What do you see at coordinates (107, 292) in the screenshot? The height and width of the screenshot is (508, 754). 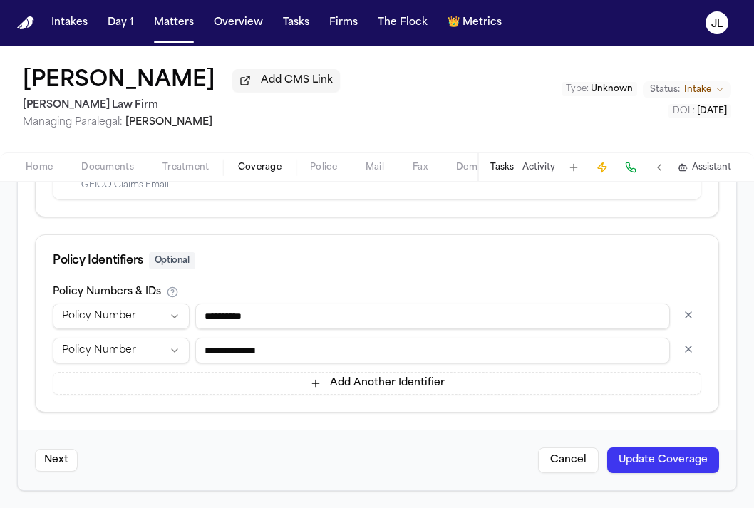 I see `label: Policy Numbers & IDs` at bounding box center [107, 292].